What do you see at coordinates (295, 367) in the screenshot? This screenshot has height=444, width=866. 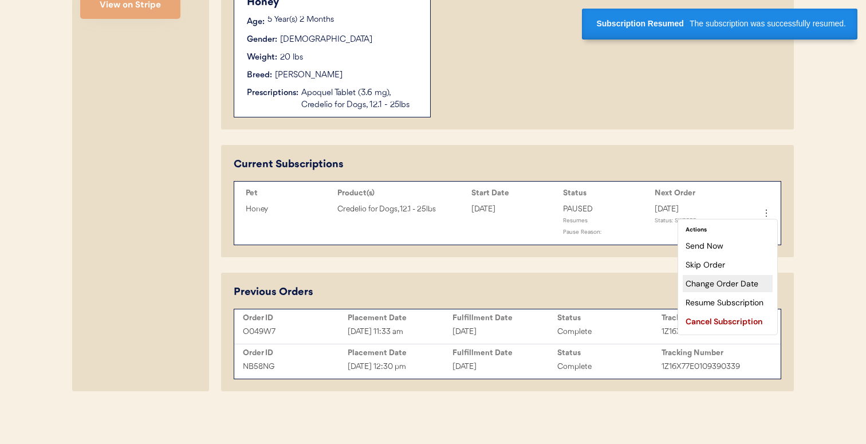 I see `div: NB58NG` at bounding box center [295, 367].